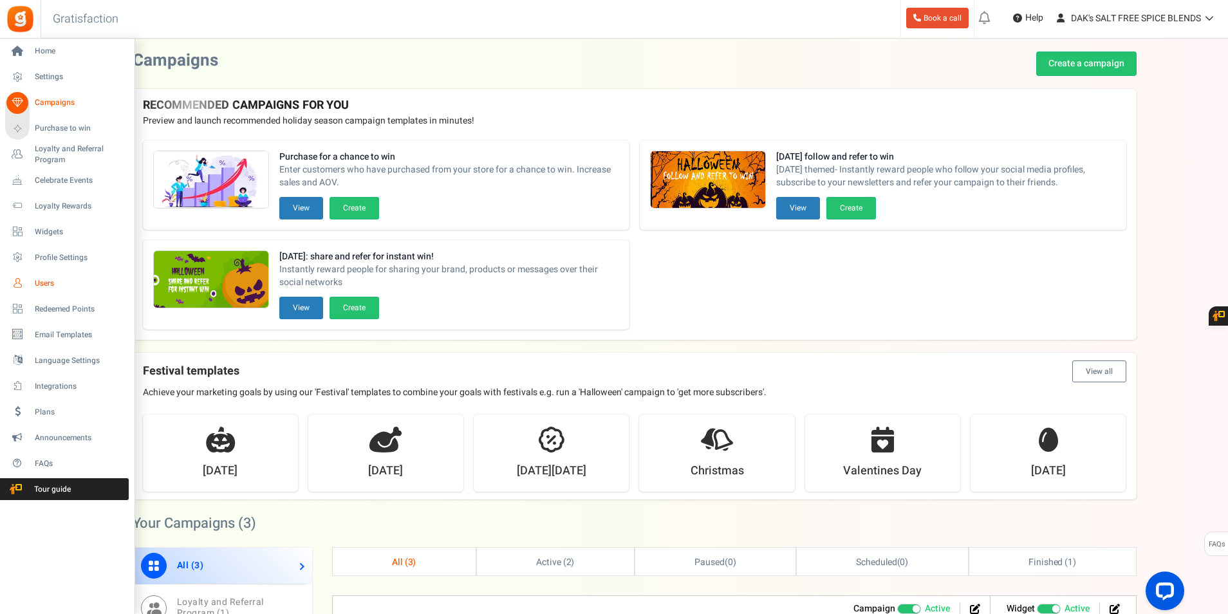  I want to click on h4: RECOMMENDED CAMPAIGNS FOR YOU, so click(635, 106).